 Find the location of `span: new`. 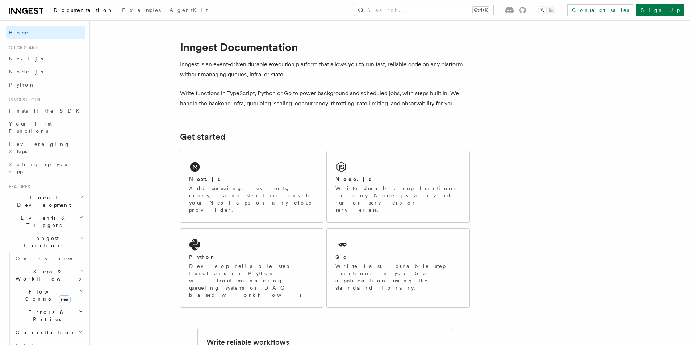

span: new is located at coordinates (64, 299).